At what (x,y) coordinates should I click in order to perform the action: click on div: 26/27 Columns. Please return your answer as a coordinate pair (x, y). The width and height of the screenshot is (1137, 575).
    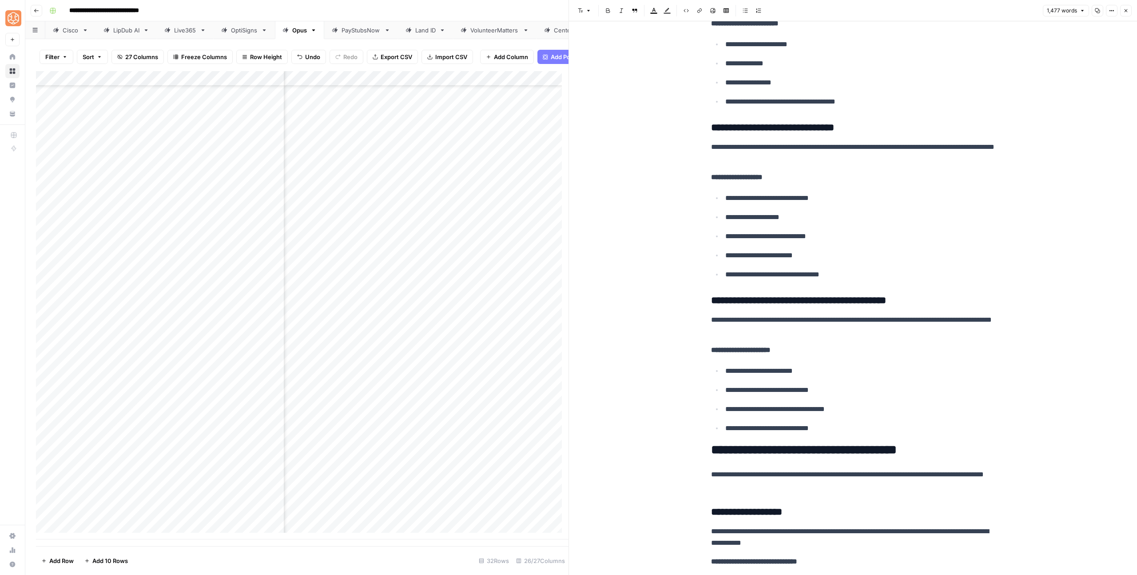
    Looking at the image, I should click on (540, 560).